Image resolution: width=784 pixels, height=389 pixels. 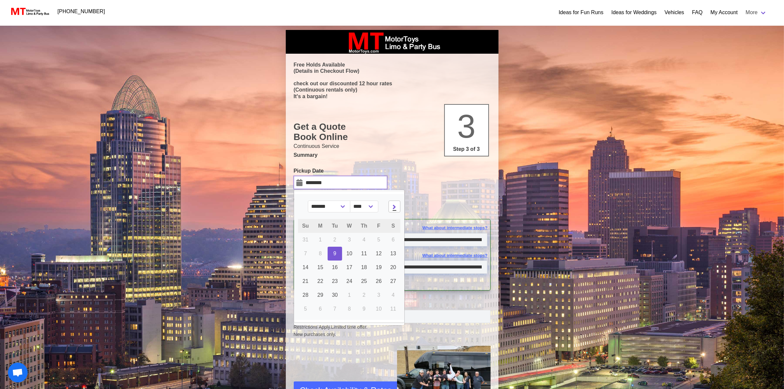 I want to click on a: 9, so click(x=335, y=253).